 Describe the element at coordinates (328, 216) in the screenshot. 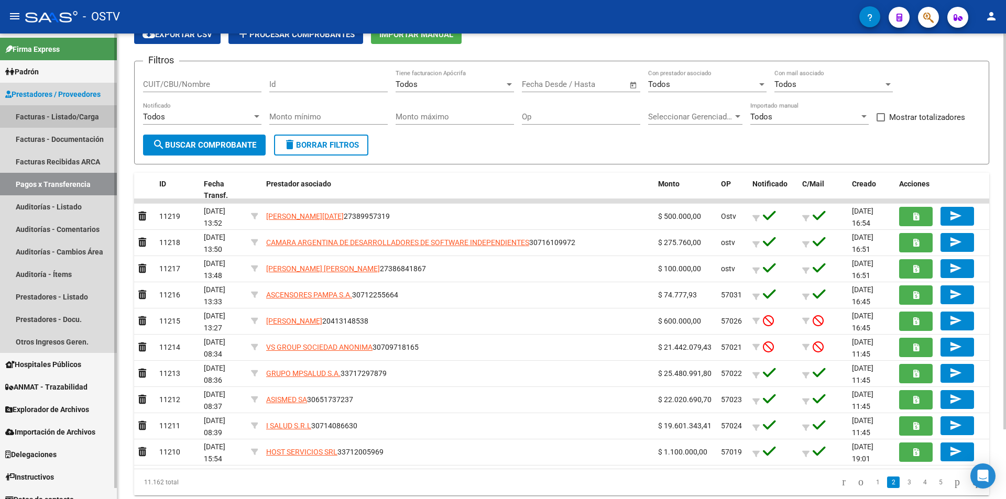

I see `span: 27389957319` at that location.